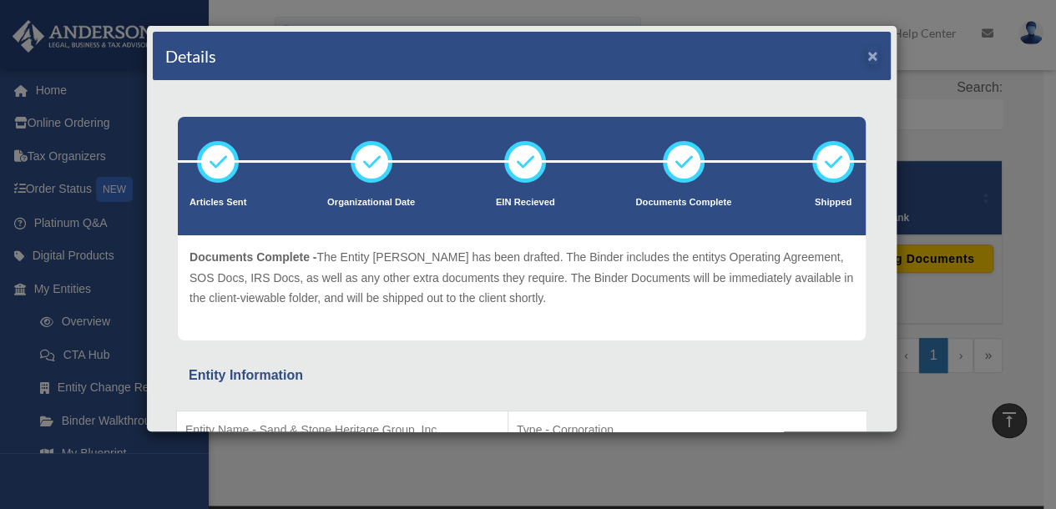  What do you see at coordinates (683, 203) in the screenshot?
I see `p: Documents Complete` at bounding box center [683, 203].